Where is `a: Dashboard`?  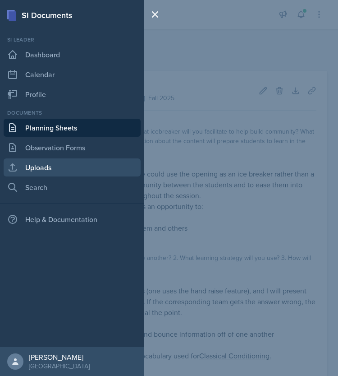
a: Dashboard is located at coordinates (72, 55).